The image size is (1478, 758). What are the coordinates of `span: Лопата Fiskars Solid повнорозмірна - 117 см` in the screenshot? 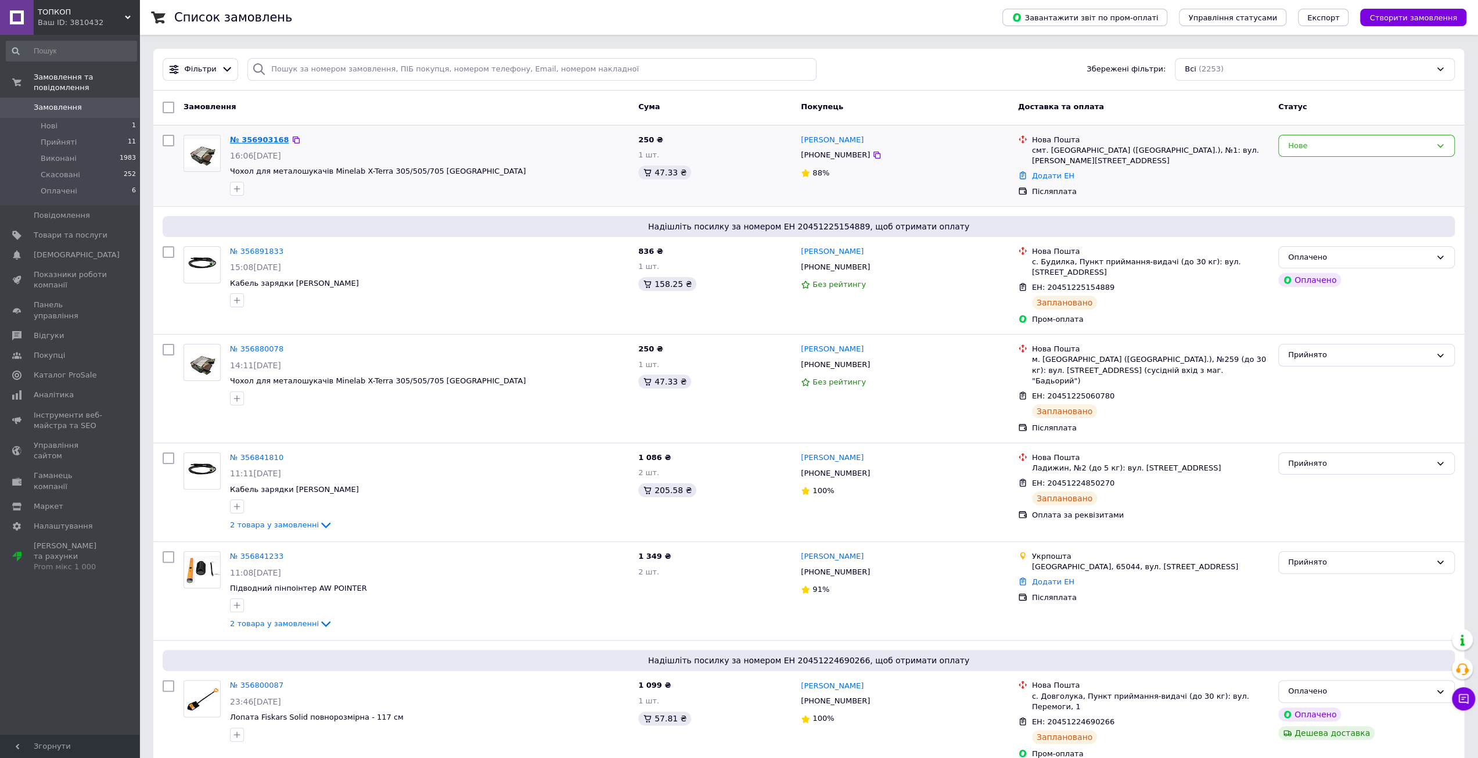 It's located at (316, 717).